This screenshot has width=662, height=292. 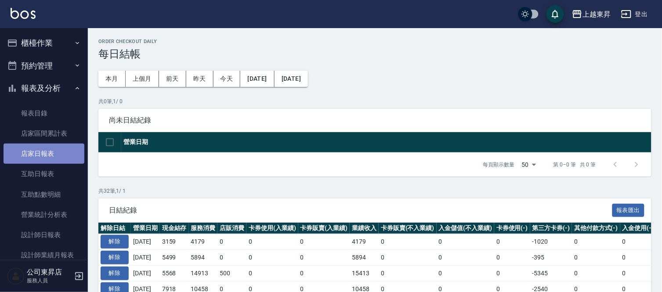 What do you see at coordinates (374, 54) in the screenshot?
I see `h3: 每日結帳` at bounding box center [374, 54].